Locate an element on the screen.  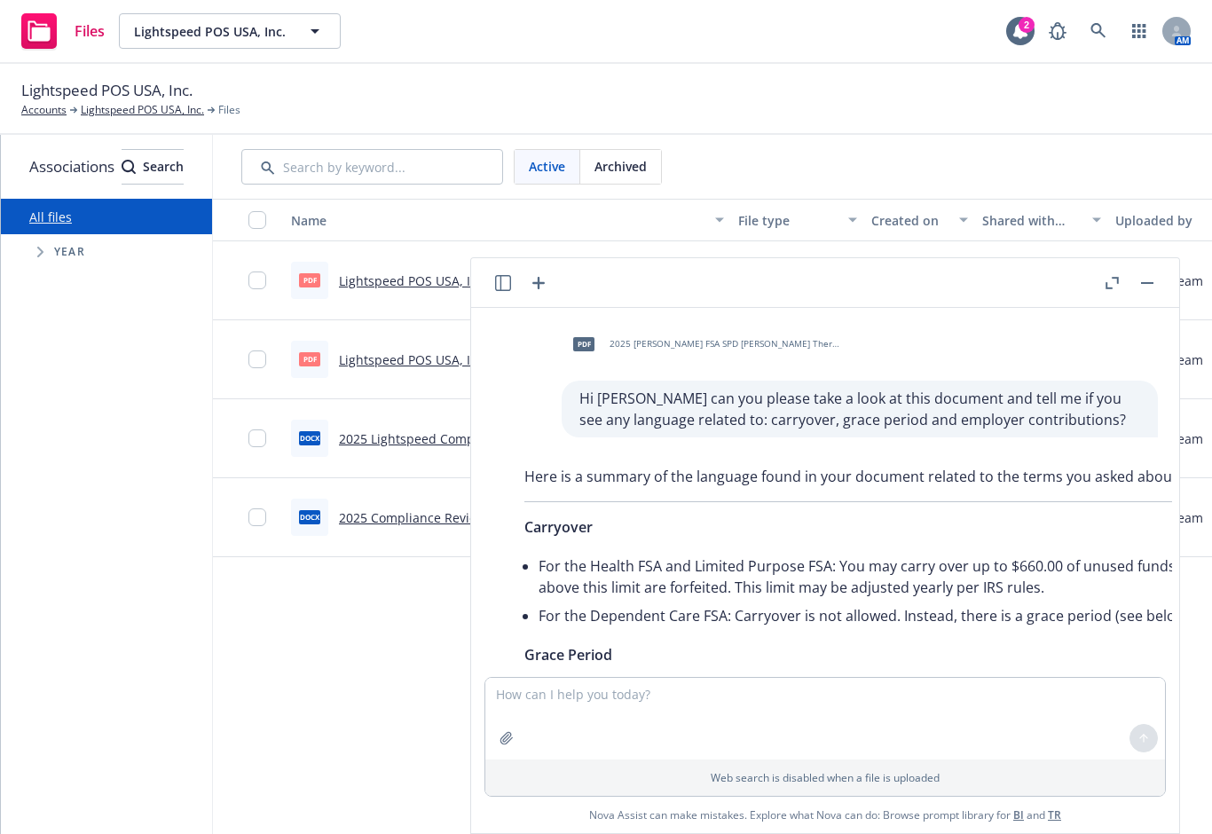
a: TR is located at coordinates (1054, 815).